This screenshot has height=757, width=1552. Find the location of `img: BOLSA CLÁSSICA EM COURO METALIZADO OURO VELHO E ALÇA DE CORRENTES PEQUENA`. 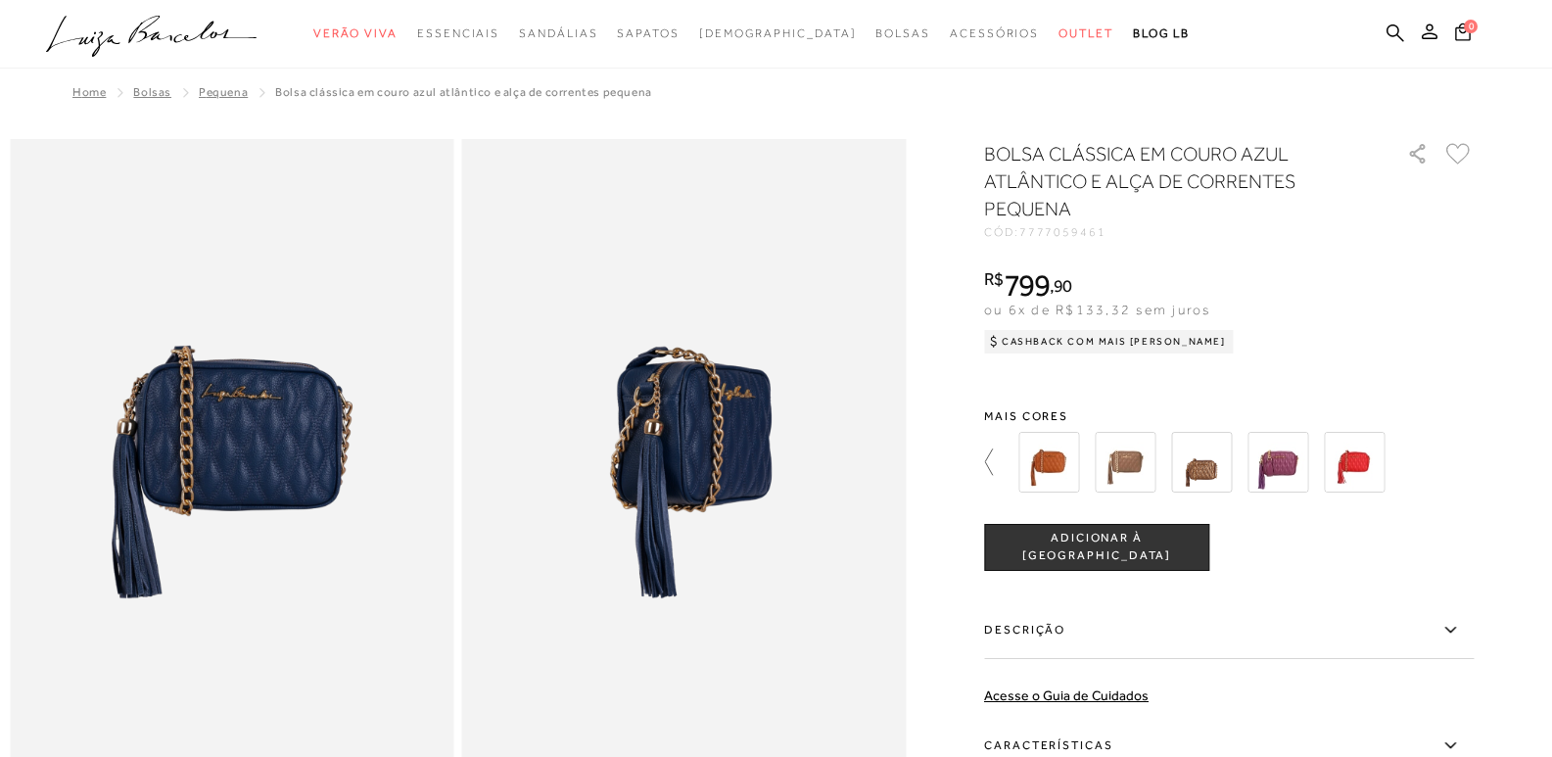

img: BOLSA CLÁSSICA EM COURO METALIZADO OURO VELHO E ALÇA DE CORRENTES PEQUENA is located at coordinates (1201, 462).